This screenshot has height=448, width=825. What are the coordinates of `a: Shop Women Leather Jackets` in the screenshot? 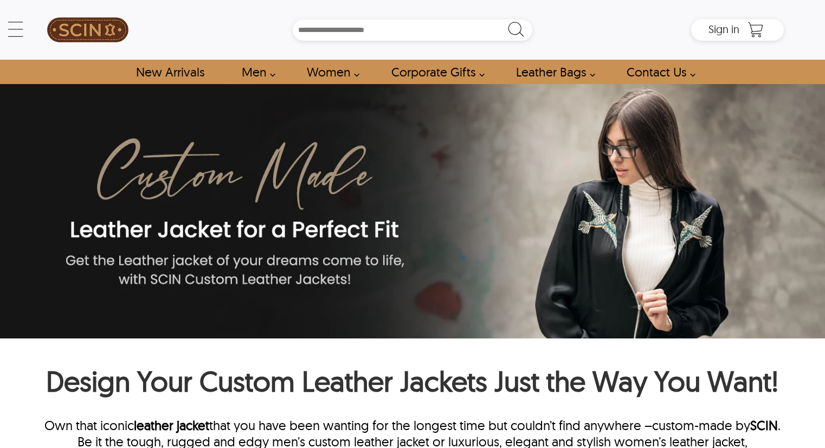 It's located at (330, 72).